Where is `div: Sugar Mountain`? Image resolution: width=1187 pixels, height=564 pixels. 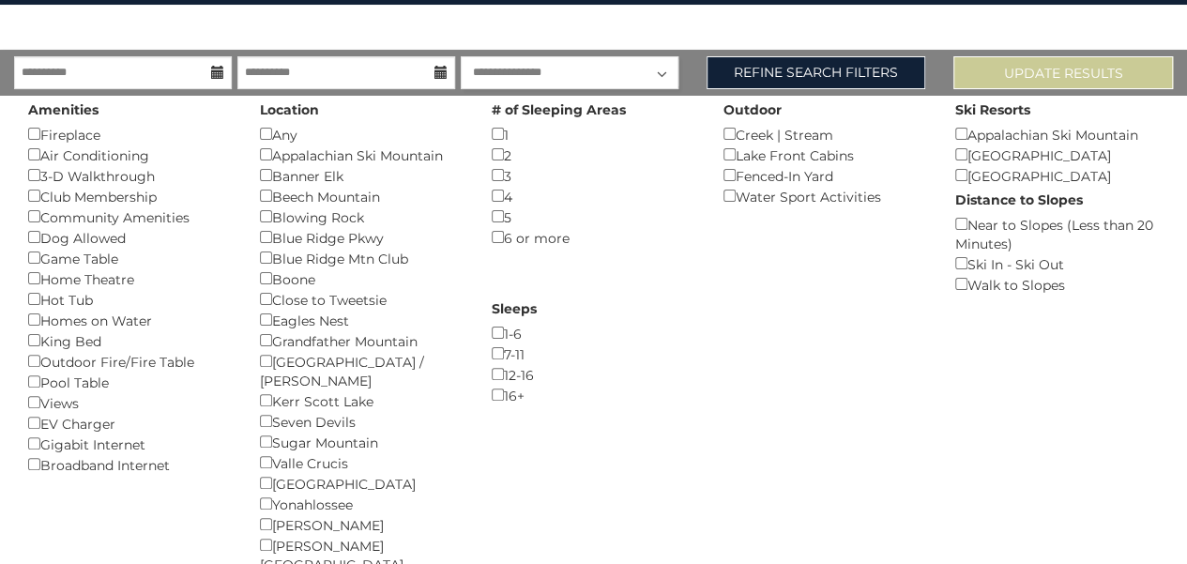
div: Sugar Mountain is located at coordinates (361, 442).